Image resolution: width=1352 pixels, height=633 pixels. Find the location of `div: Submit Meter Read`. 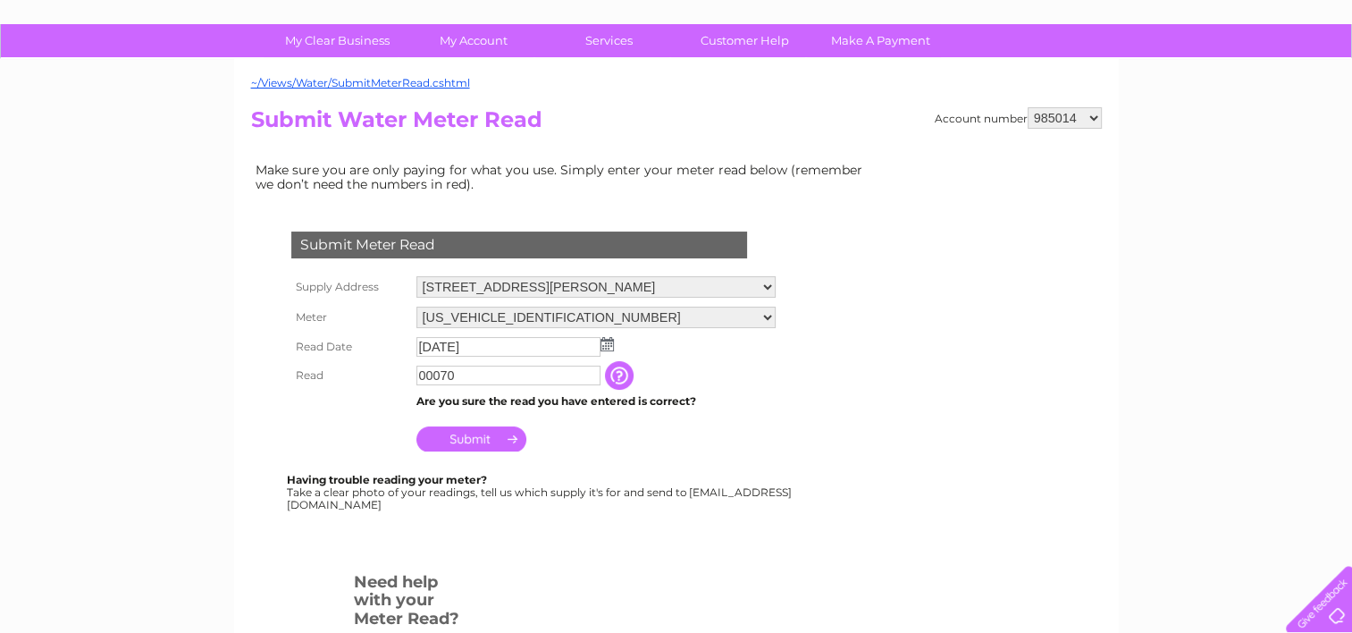

div: Submit Meter Read is located at coordinates (519, 245).